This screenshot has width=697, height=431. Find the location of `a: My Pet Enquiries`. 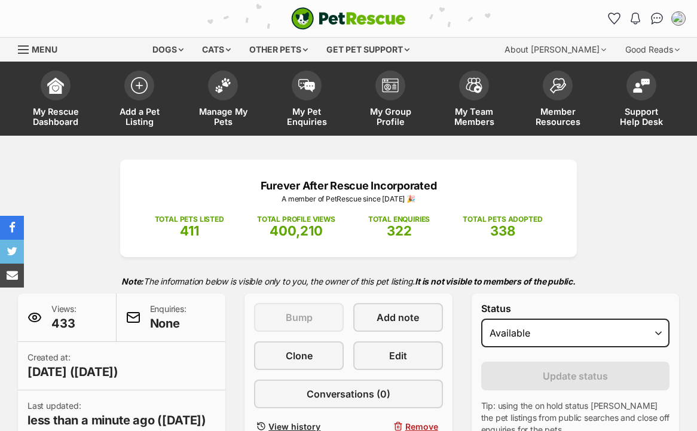

a: My Pet Enquiries is located at coordinates (307, 100).